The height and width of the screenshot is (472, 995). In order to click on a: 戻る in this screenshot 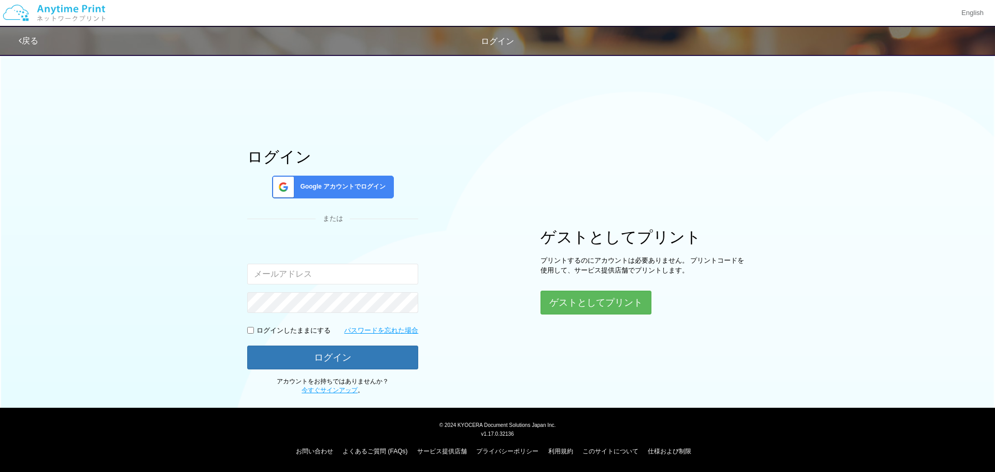, I will do `click(28, 40)`.